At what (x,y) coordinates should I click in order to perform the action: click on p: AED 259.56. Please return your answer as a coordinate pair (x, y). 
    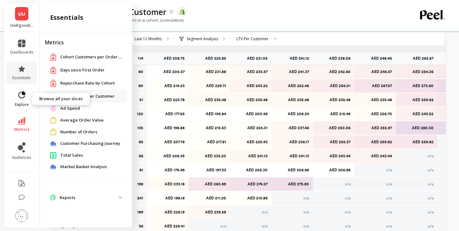
    Looking at the image, I should click on (416, 100).